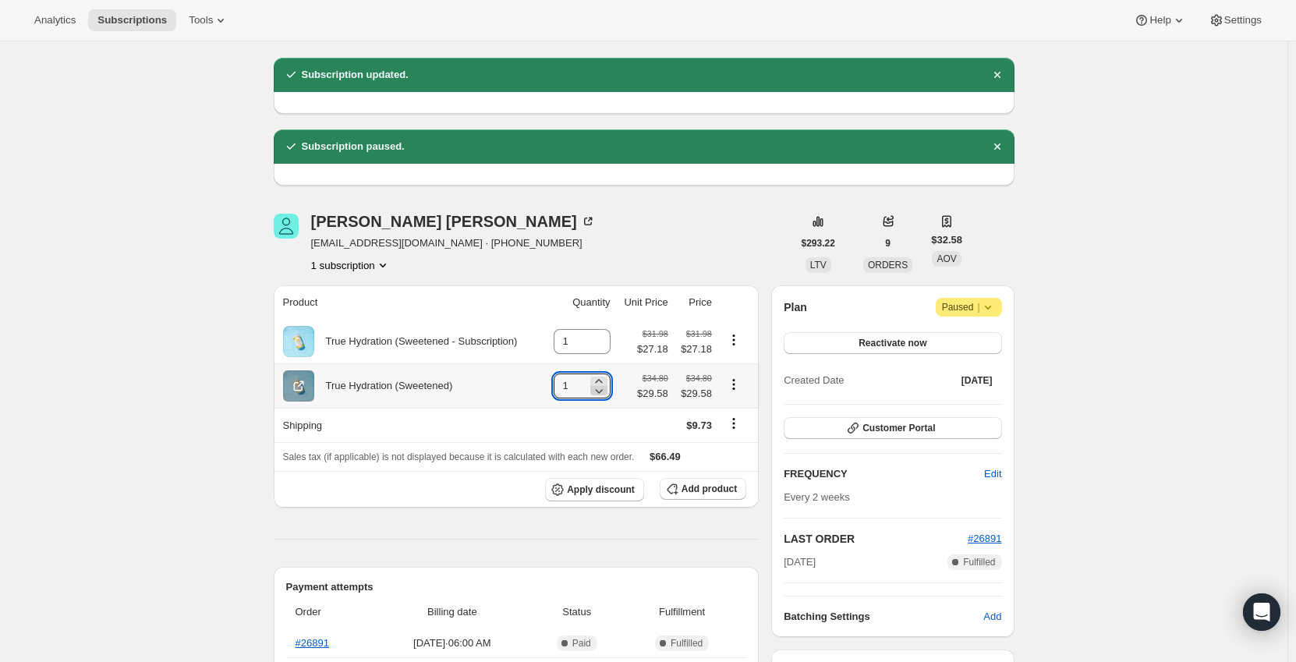 Image resolution: width=1296 pixels, height=662 pixels. What do you see at coordinates (816, 497) in the screenshot?
I see `span: Every 2 weeks` at bounding box center [816, 497].